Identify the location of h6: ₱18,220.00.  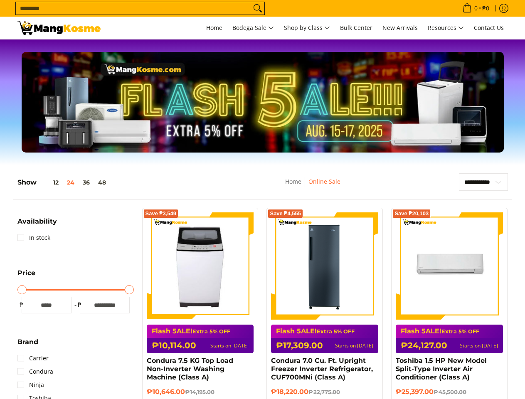
(325, 392).